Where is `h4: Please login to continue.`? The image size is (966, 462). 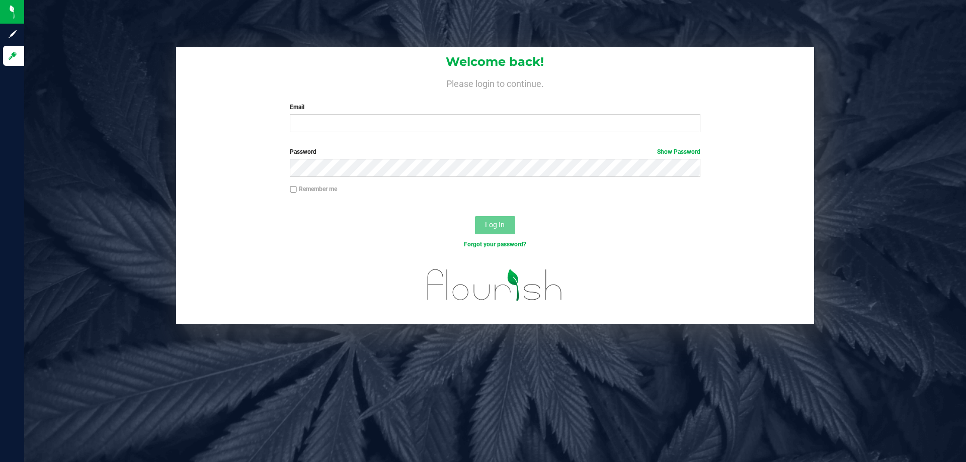
h4: Please login to continue. is located at coordinates (495, 83).